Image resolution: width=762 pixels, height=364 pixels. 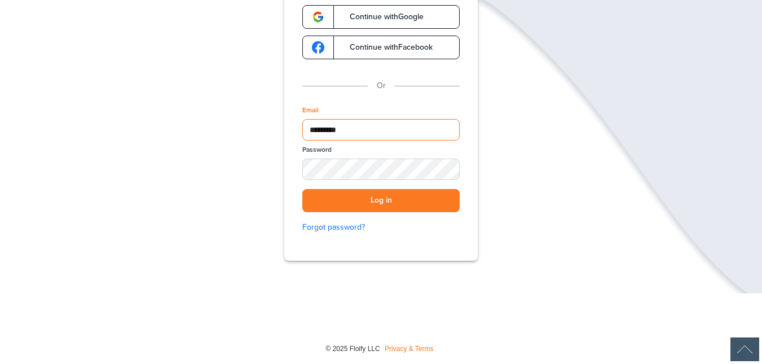 What do you see at coordinates (381, 130) in the screenshot?
I see `input: Email` at bounding box center [381, 130].